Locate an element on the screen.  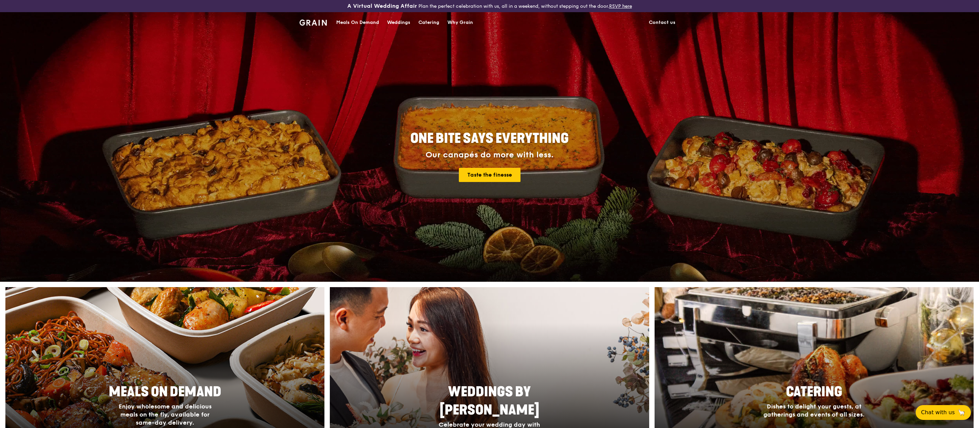
span: Catering is located at coordinates (814, 392).